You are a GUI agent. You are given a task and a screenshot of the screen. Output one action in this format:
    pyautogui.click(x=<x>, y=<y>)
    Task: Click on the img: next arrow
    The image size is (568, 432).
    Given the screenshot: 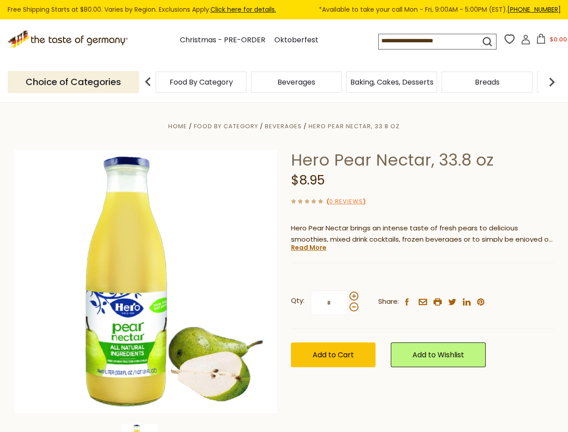 What is the action you would take?
    pyautogui.click(x=552, y=82)
    